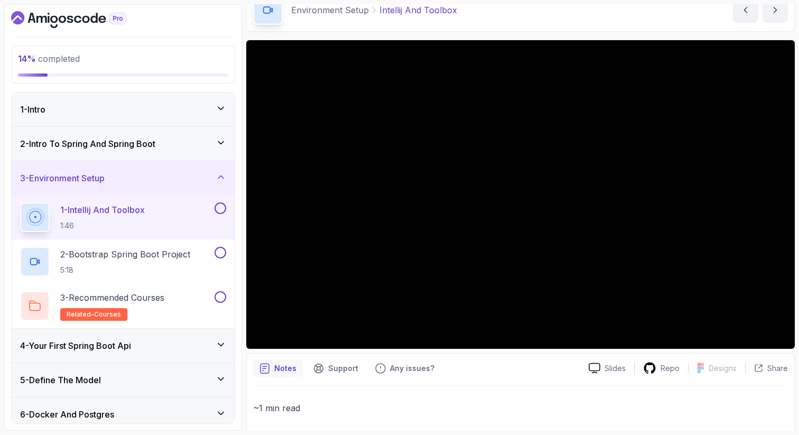 Image resolution: width=799 pixels, height=435 pixels. Describe the element at coordinates (102, 226) in the screenshot. I see `p: 1:46` at that location.